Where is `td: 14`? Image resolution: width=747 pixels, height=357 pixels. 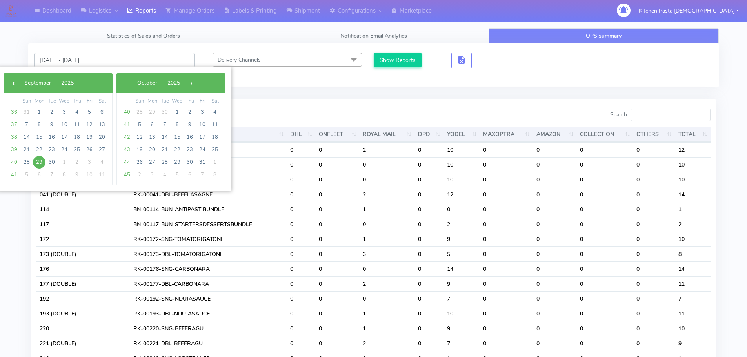
td: 14 is located at coordinates (693, 194).